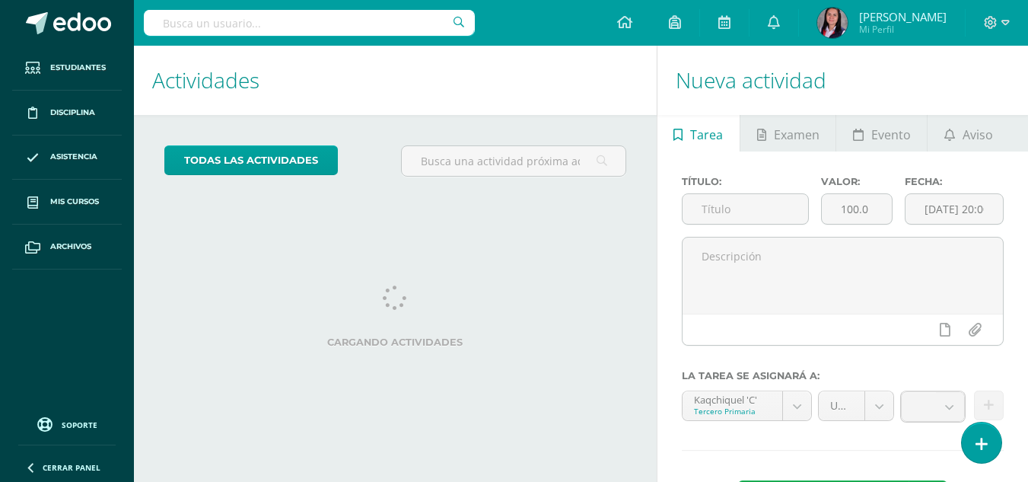  Describe the element at coordinates (309, 23) in the screenshot. I see `input: Busca un usuario...` at that location.